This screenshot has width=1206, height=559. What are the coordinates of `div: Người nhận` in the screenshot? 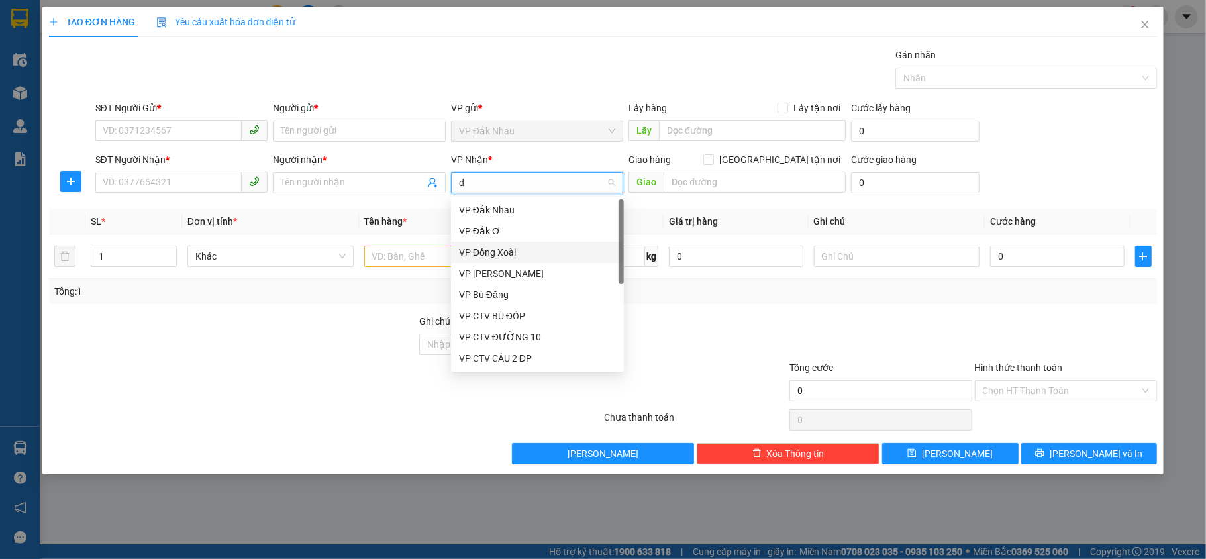 It's located at (359, 160).